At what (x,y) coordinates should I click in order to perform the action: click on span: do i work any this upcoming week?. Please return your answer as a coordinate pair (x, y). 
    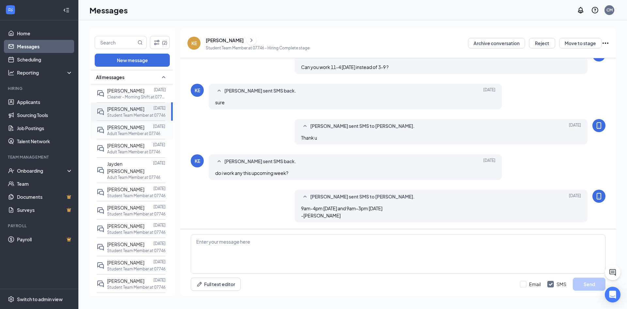
    Looking at the image, I should click on (252, 173).